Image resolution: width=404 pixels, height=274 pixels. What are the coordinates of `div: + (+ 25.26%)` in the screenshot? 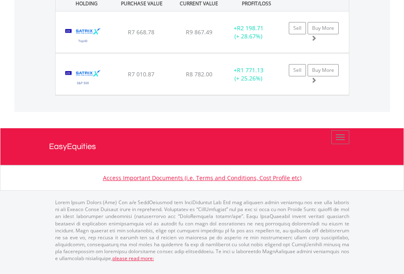 It's located at (249, 74).